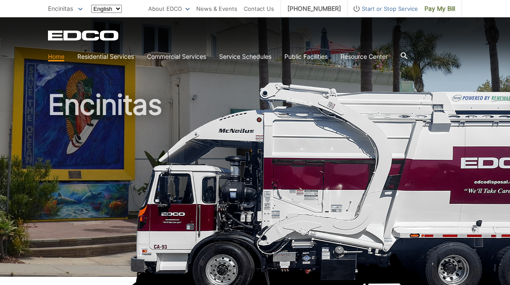 The height and width of the screenshot is (285, 510). I want to click on span: Encinitas, so click(60, 8).